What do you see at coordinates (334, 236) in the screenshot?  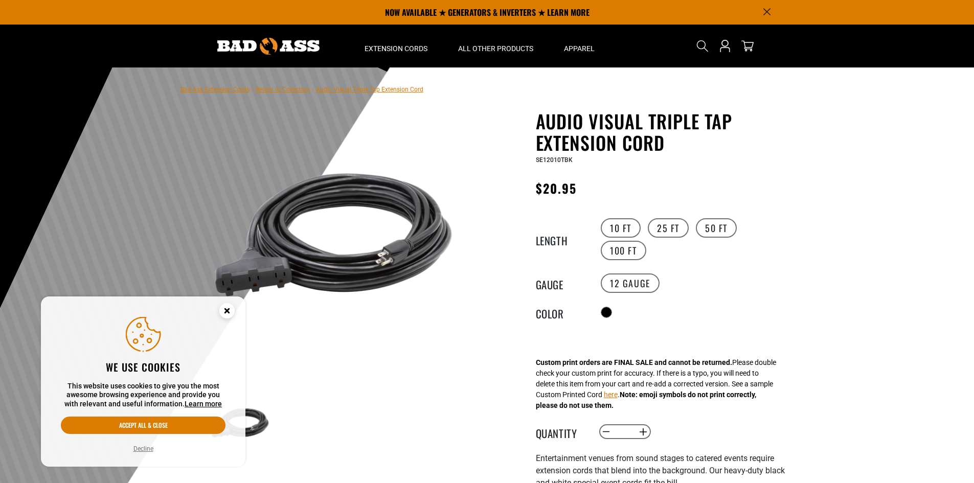 I see `img: black` at bounding box center [334, 236].